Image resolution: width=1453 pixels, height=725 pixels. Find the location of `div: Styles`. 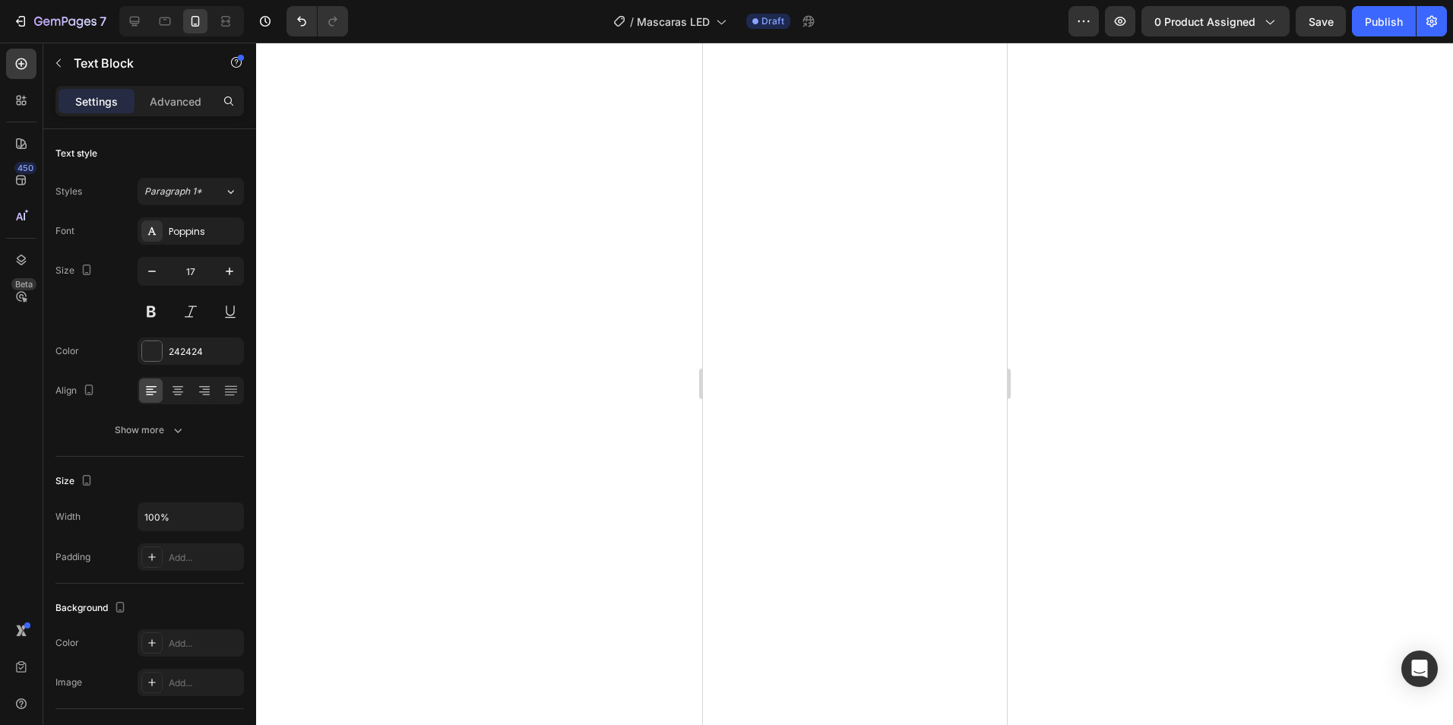

div: Styles is located at coordinates (68, 192).